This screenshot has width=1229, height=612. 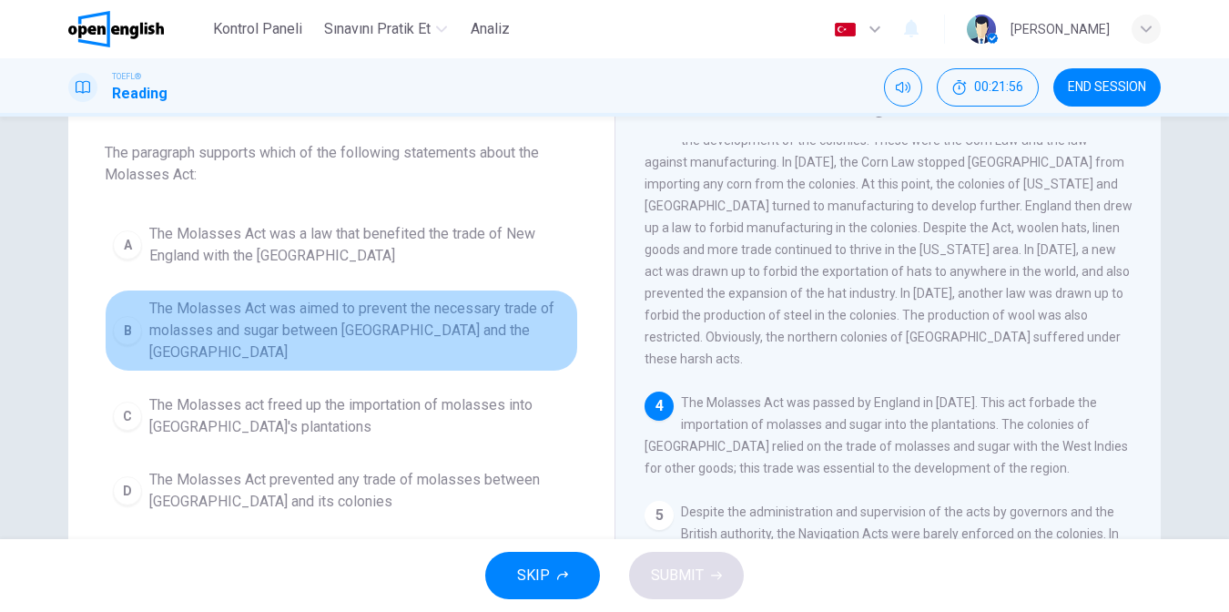 What do you see at coordinates (258, 29) in the screenshot?
I see `a: Kontrol Paneli` at bounding box center [258, 29].